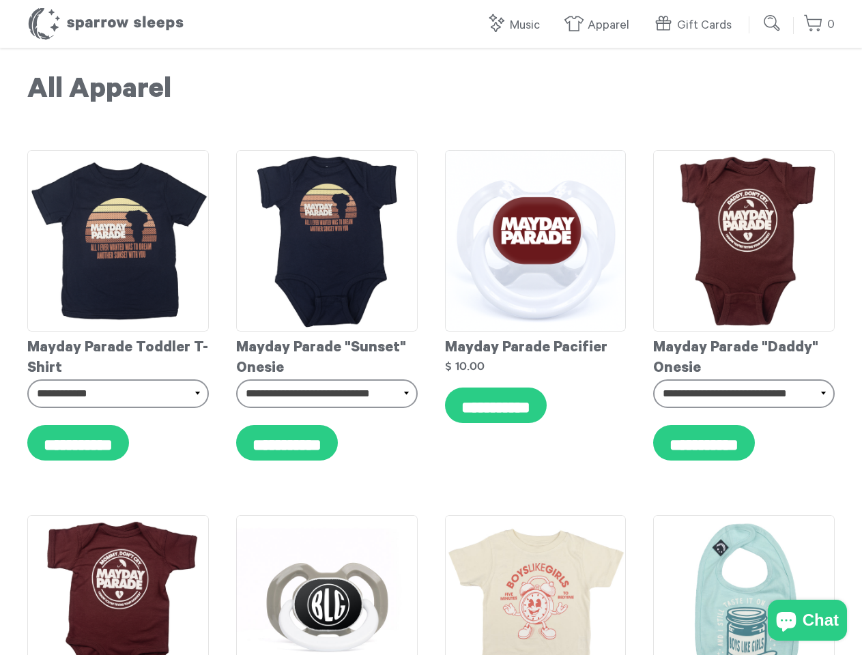 The image size is (862, 655). What do you see at coordinates (744, 356) in the screenshot?
I see `div: Mayday Parade "Daddy" Onesie` at bounding box center [744, 356].